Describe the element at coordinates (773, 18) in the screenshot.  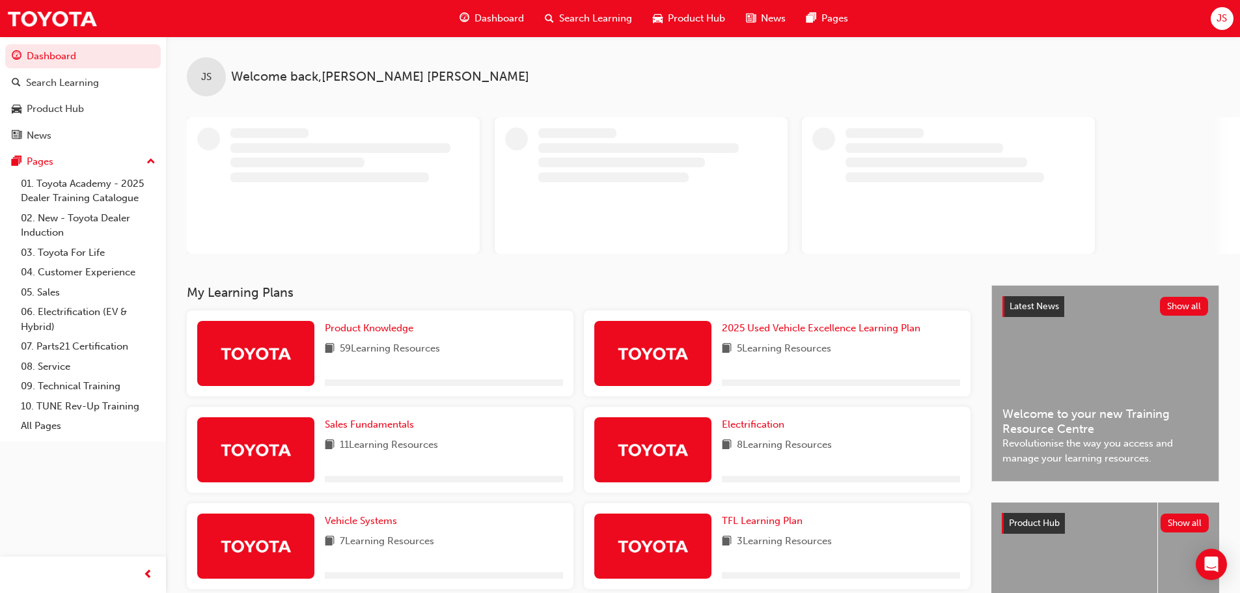
I see `span: News` at that location.